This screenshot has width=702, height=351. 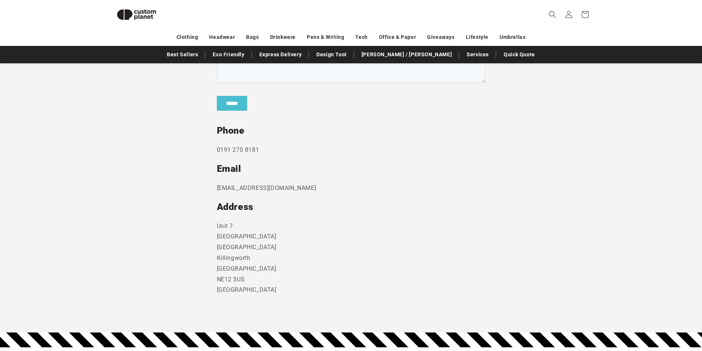 What do you see at coordinates (398, 37) in the screenshot?
I see `a: Office & Paper` at bounding box center [398, 37].